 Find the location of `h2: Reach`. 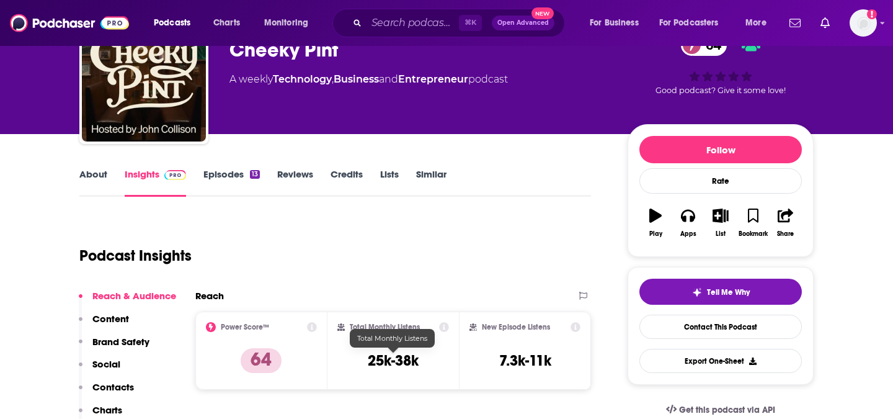

h2: Reach is located at coordinates (210, 295).